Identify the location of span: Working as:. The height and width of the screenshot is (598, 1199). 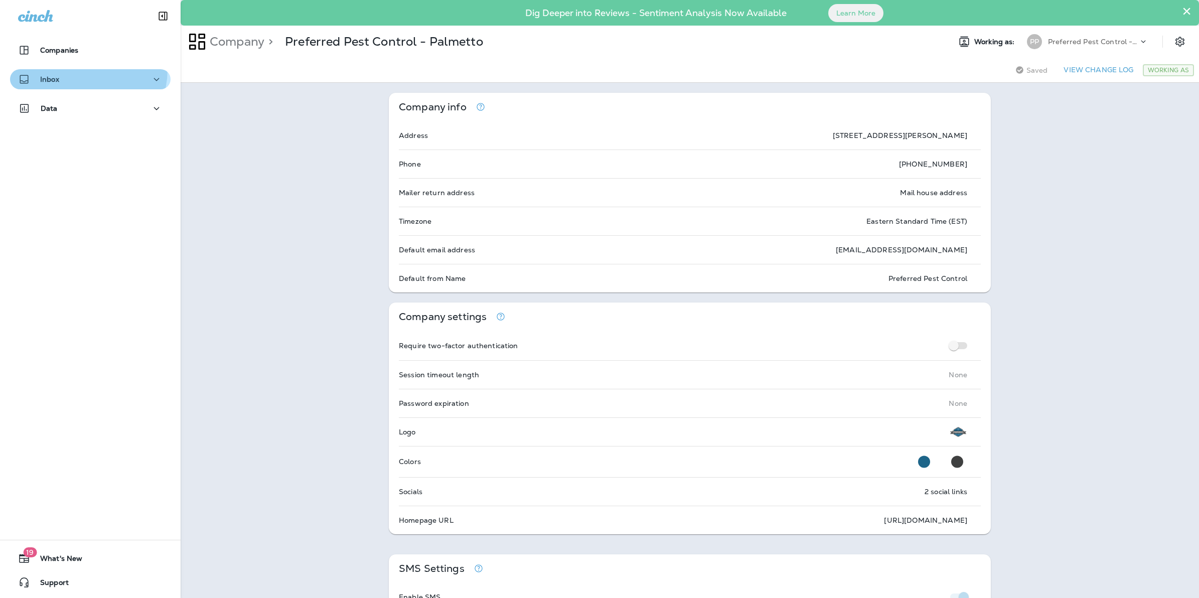
(995, 42).